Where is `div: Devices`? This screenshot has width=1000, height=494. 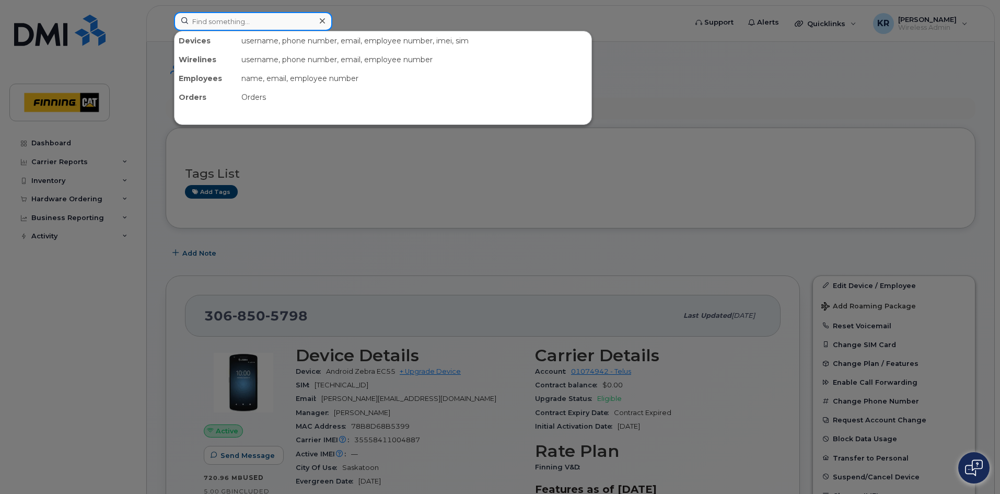
div: Devices is located at coordinates (206, 41).